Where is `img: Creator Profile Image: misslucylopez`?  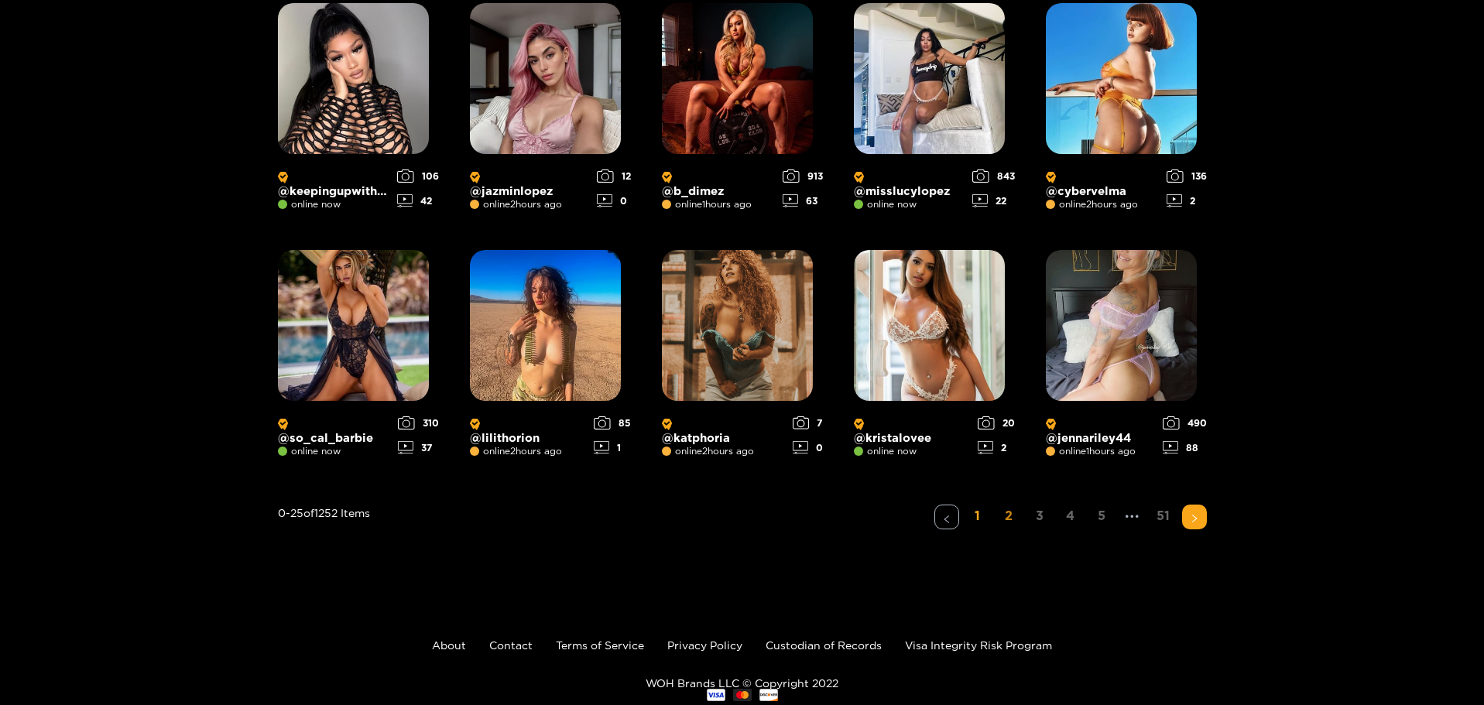 img: Creator Profile Image: misslucylopez is located at coordinates (929, 78).